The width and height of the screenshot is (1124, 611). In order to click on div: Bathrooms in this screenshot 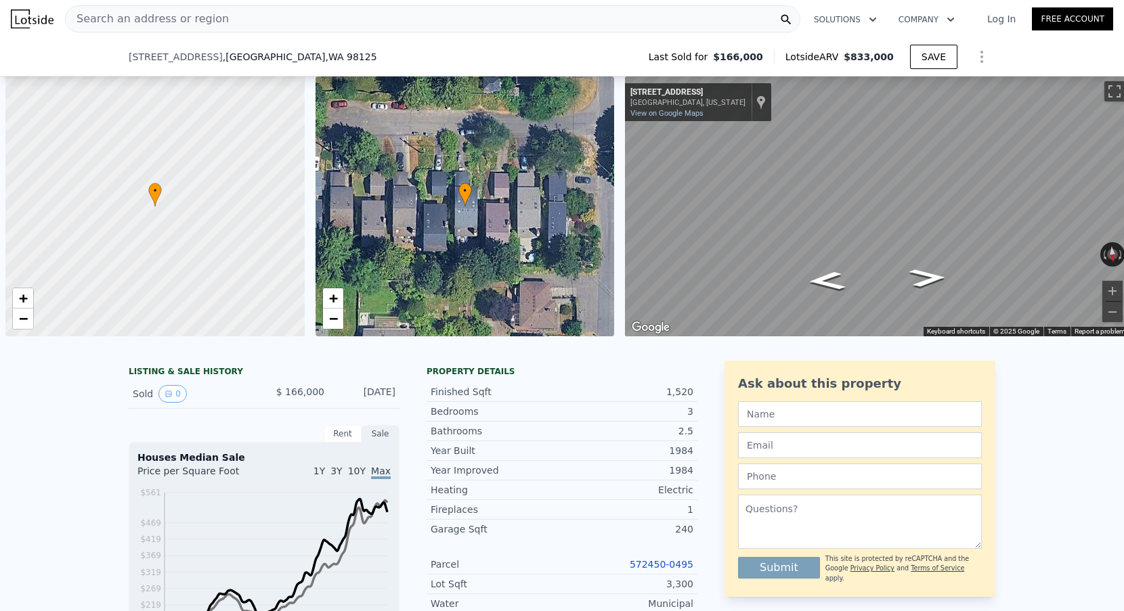, I will do `click(496, 431)`.